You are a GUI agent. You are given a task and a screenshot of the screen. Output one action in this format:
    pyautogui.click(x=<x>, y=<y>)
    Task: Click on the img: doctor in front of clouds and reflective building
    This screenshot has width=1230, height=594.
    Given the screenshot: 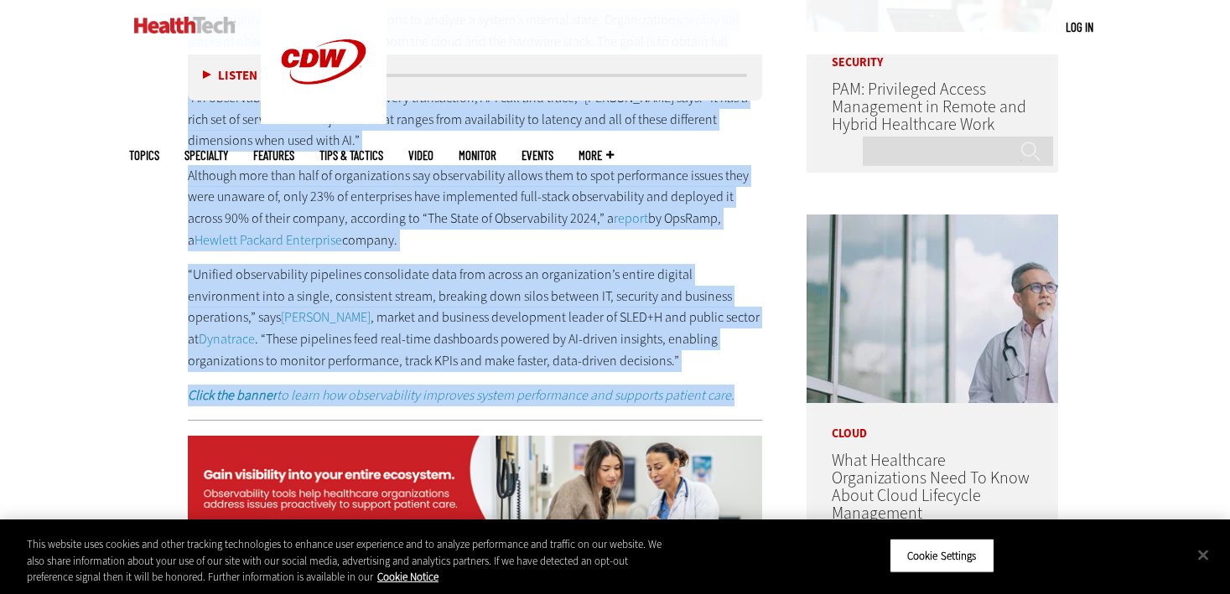 What is the action you would take?
    pyautogui.click(x=932, y=308)
    